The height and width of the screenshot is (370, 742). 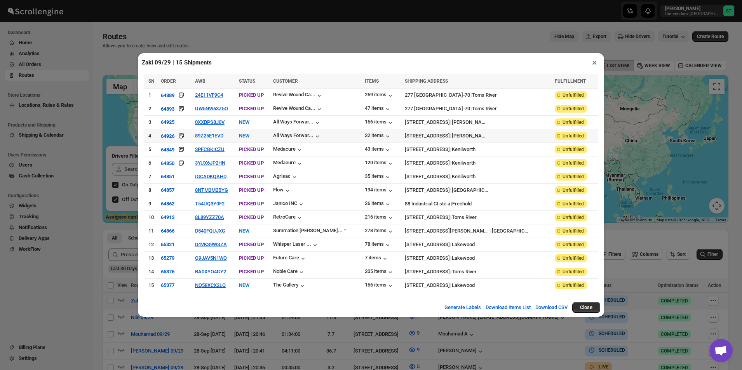 I want to click on button: 65376, so click(x=167, y=271).